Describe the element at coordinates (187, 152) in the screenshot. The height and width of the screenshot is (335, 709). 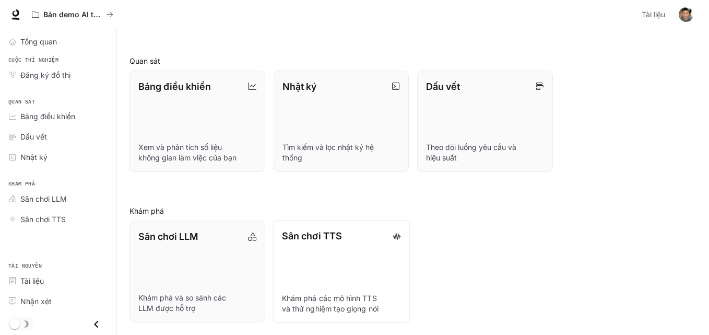
I see `font: Xem và phân tích số liệu không gian làm việc của bạn` at that location.